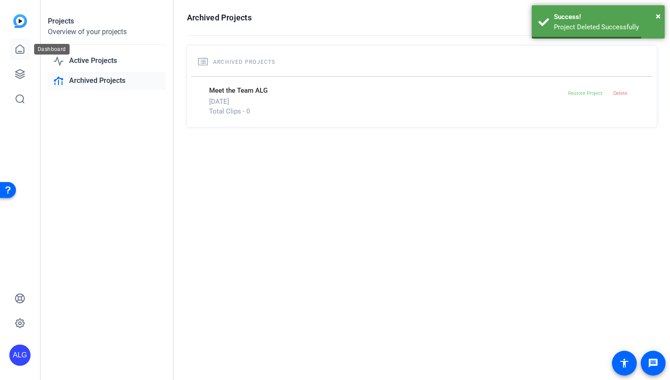 The image size is (670, 380). What do you see at coordinates (606, 27) in the screenshot?
I see `div: Project Deleted Successfully` at bounding box center [606, 27].